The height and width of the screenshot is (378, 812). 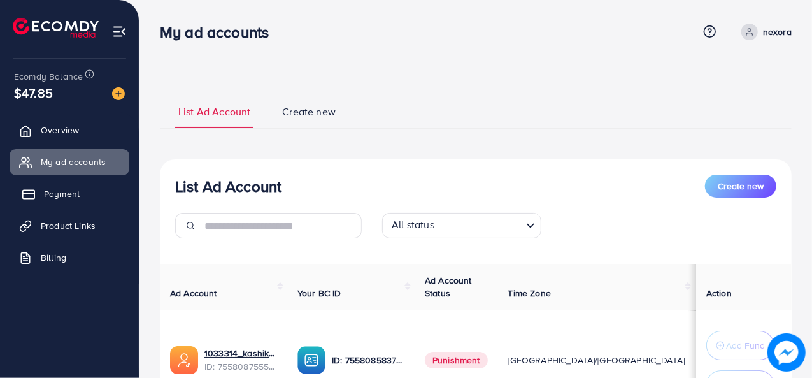 What do you see at coordinates (69, 162) in the screenshot?
I see `a: My ad accounts` at bounding box center [69, 162].